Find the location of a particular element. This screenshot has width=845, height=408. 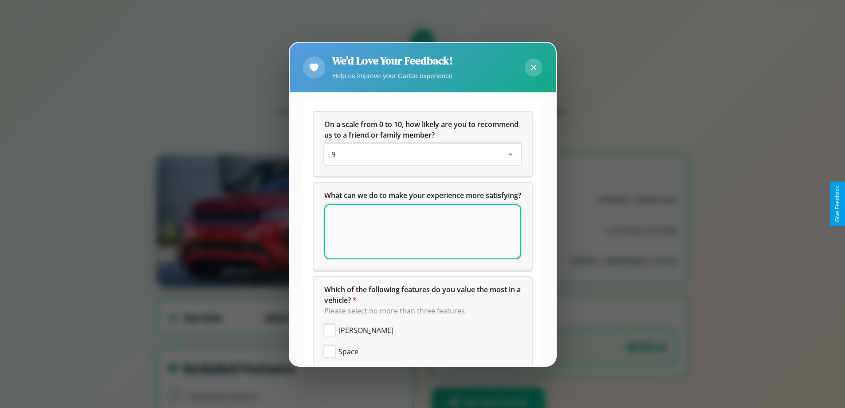

span: 9 is located at coordinates (333, 154).